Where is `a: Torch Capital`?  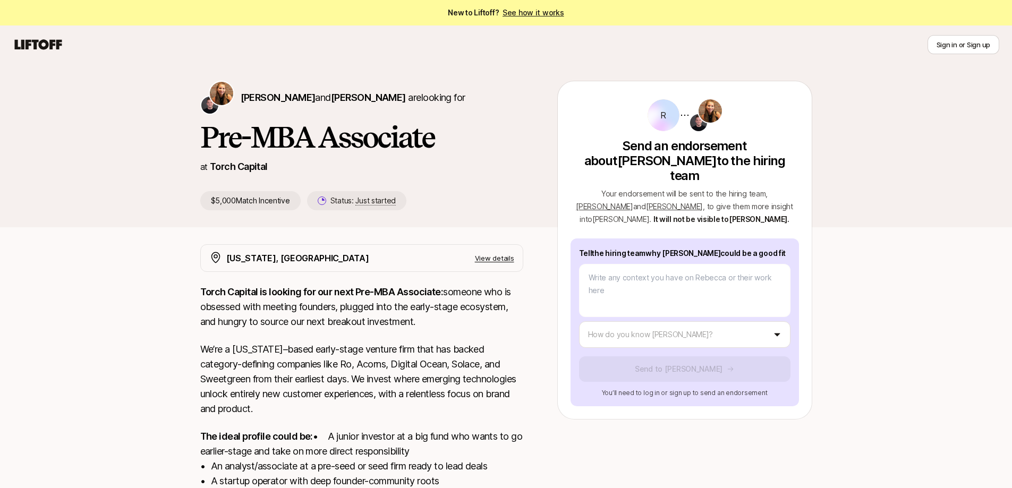
a: Torch Capital is located at coordinates (238, 166).